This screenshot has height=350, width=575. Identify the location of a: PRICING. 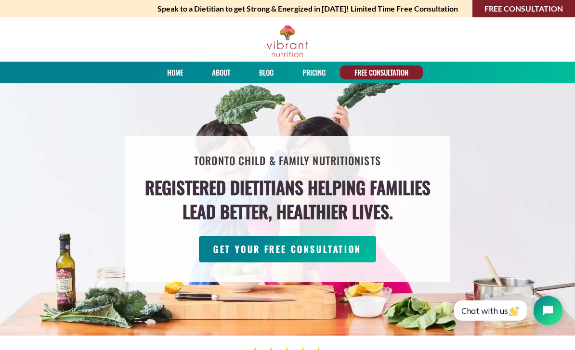
(314, 72).